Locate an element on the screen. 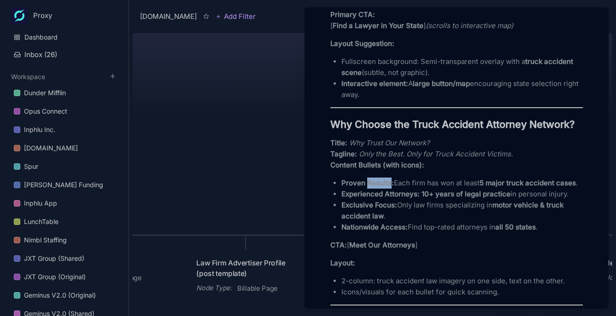 This screenshot has width=616, height=316. strong: Proven Results: is located at coordinates (368, 183).